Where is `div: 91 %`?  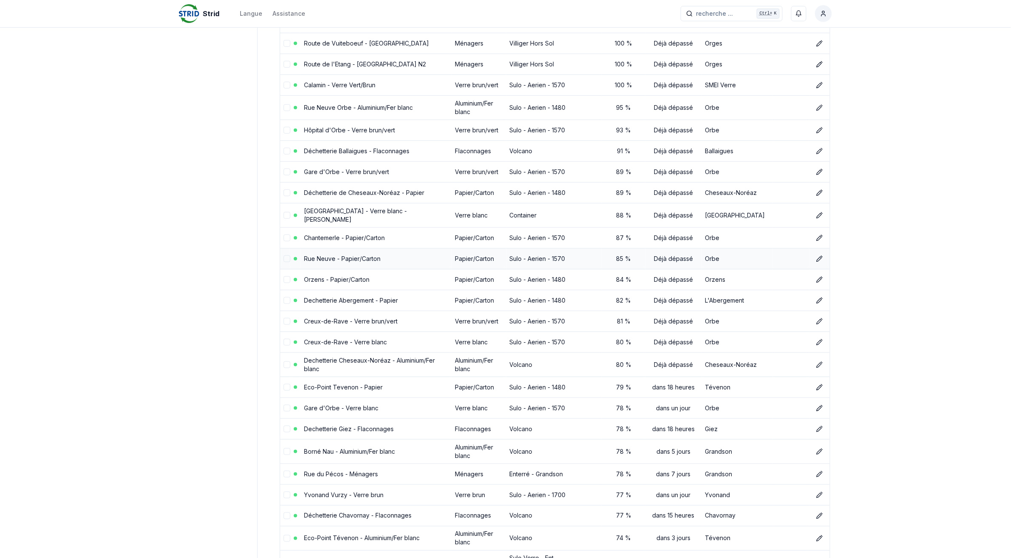 div: 91 % is located at coordinates (624, 151).